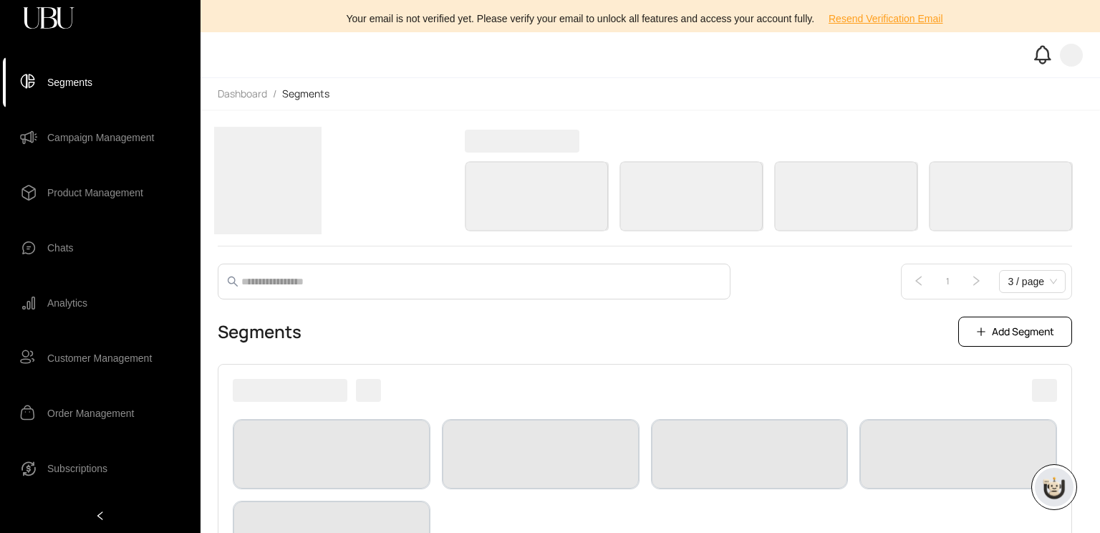 The image size is (1100, 533). I want to click on li: 1, so click(947, 281).